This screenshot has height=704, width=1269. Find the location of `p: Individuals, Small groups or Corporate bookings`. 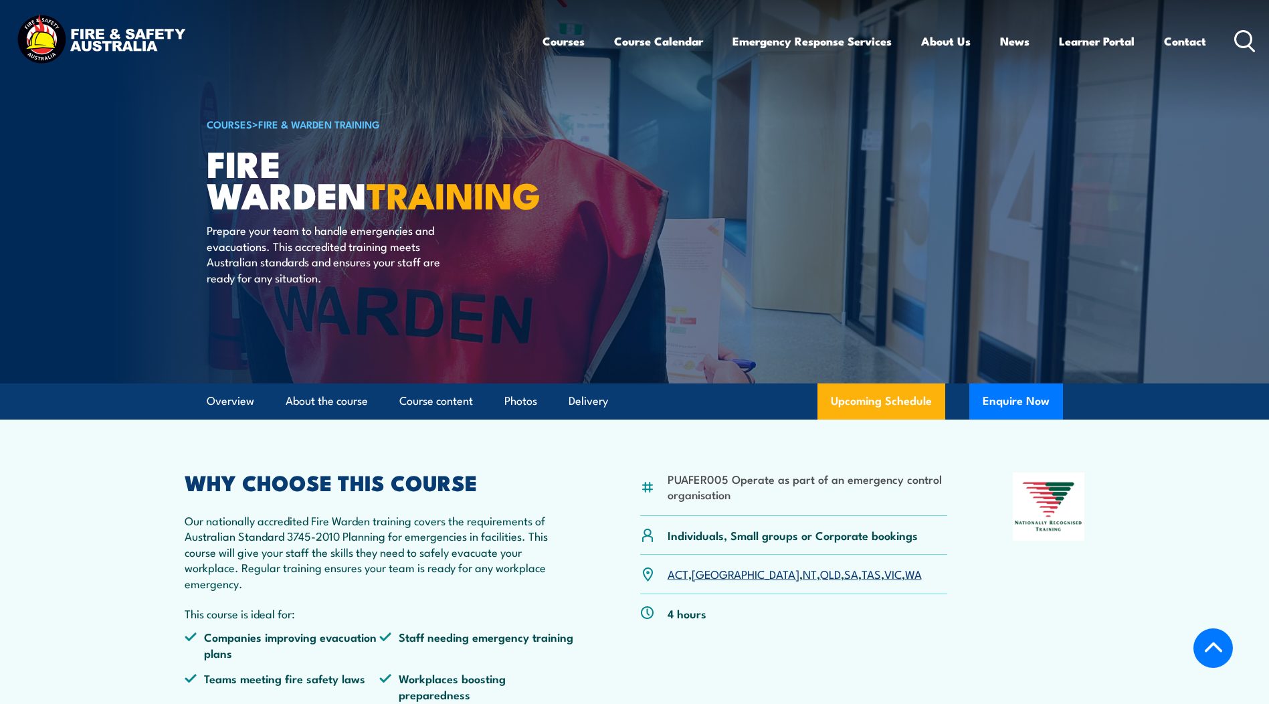

p: Individuals, Small groups or Corporate bookings is located at coordinates (793, 535).